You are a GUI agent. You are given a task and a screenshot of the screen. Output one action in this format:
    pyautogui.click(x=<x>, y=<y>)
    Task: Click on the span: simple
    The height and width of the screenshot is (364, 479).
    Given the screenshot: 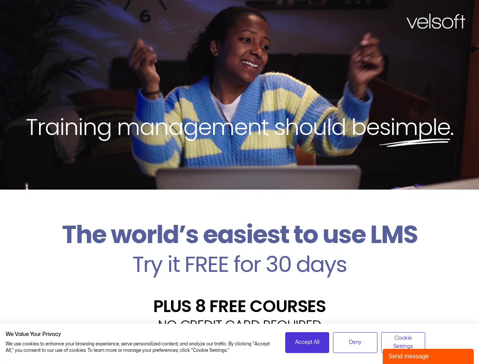 What is the action you would take?
    pyautogui.click(x=414, y=127)
    